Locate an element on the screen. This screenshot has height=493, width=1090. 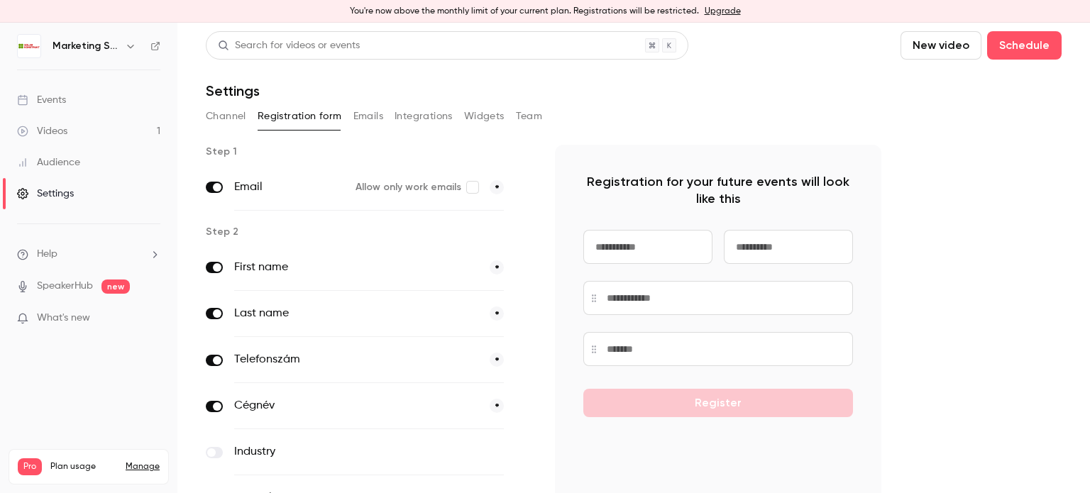
button: Team is located at coordinates (529, 116).